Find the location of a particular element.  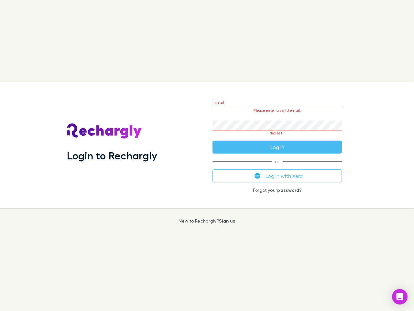

p: Please fill is located at coordinates (277, 133).